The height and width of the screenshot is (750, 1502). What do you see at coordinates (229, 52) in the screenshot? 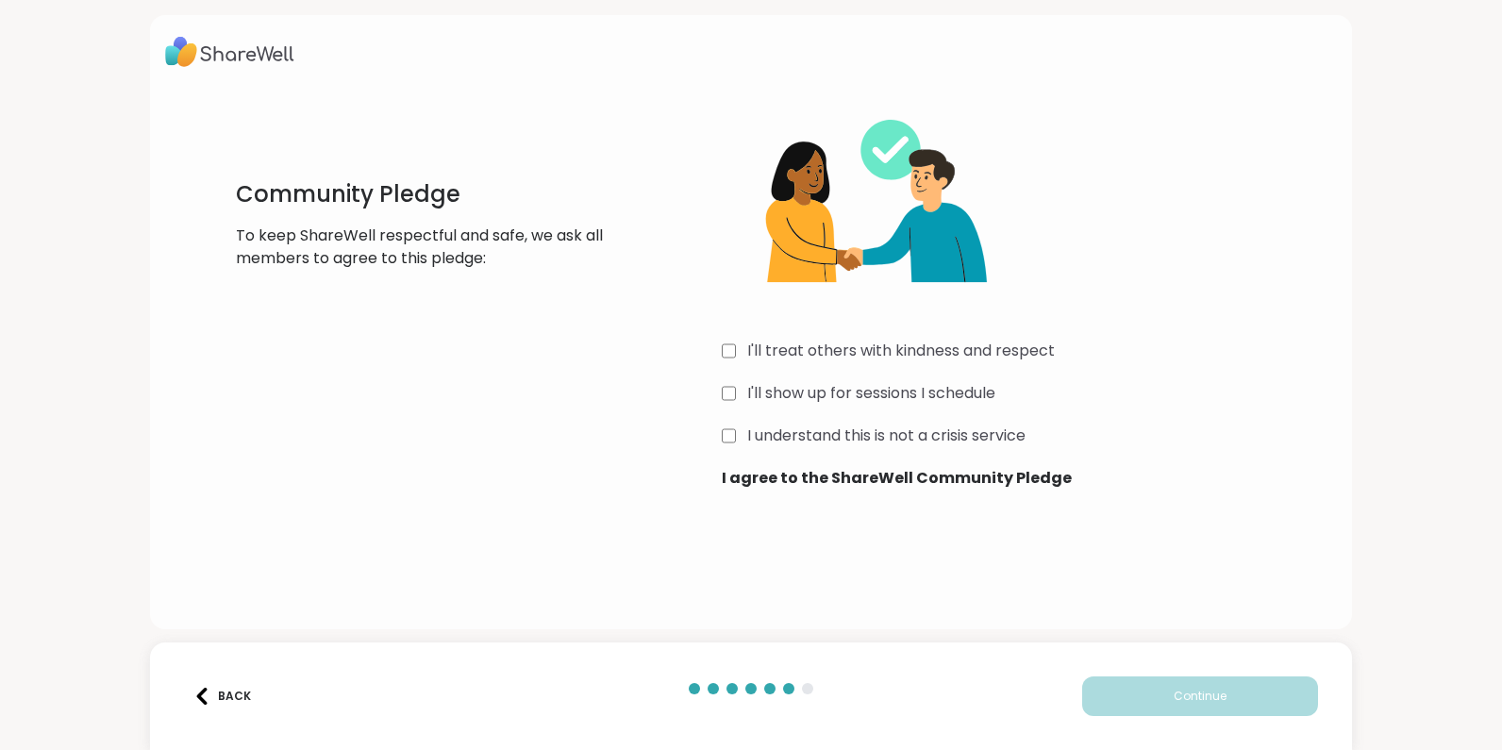
I see `img: ShareWell Logo` at bounding box center [229, 52].